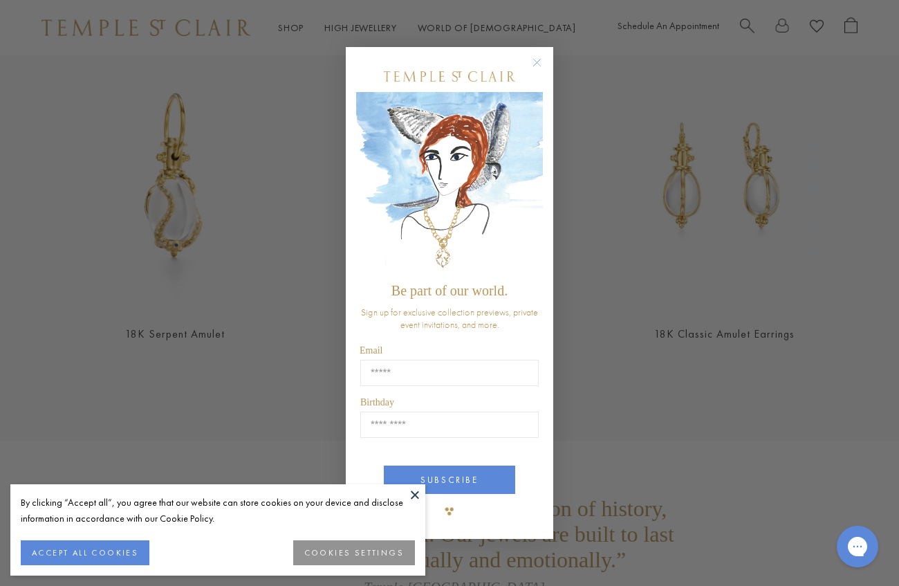  I want to click on button: SUBSCRIBE, so click(449, 479).